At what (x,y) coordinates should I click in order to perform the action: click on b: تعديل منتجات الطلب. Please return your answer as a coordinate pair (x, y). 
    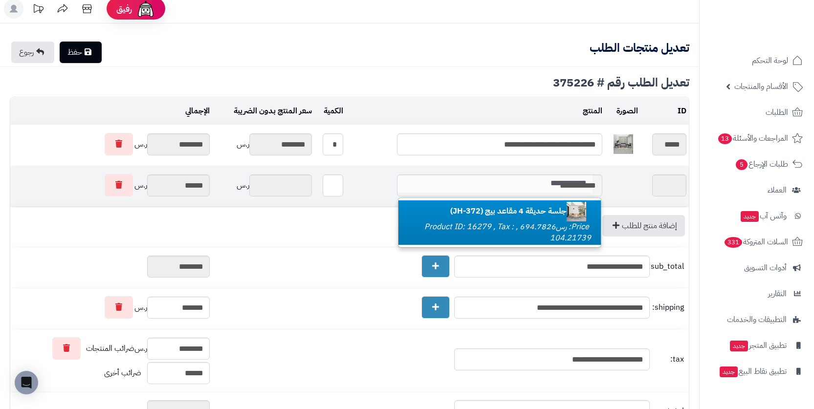
    Looking at the image, I should click on (639, 48).